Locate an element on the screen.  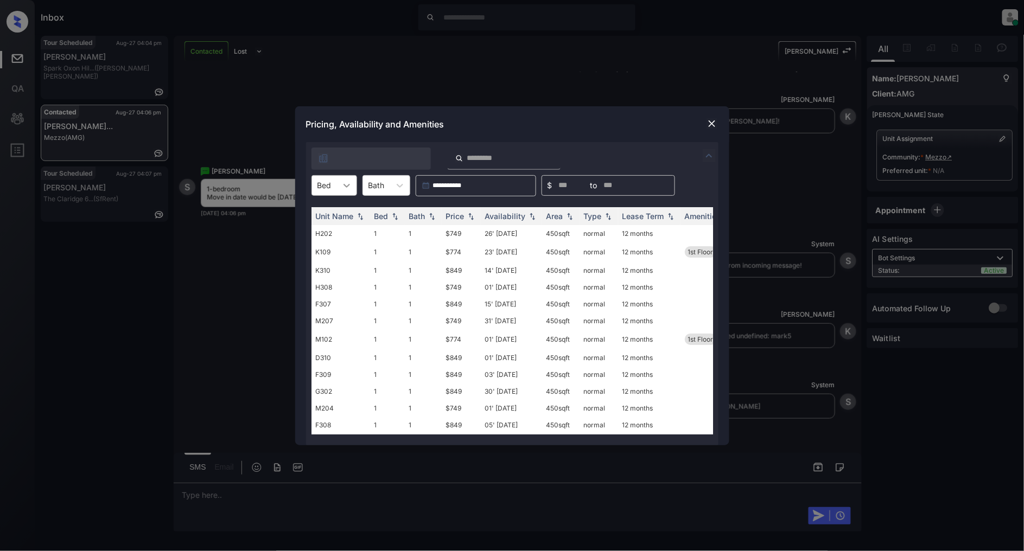
div: Availability is located at coordinates (505, 216).